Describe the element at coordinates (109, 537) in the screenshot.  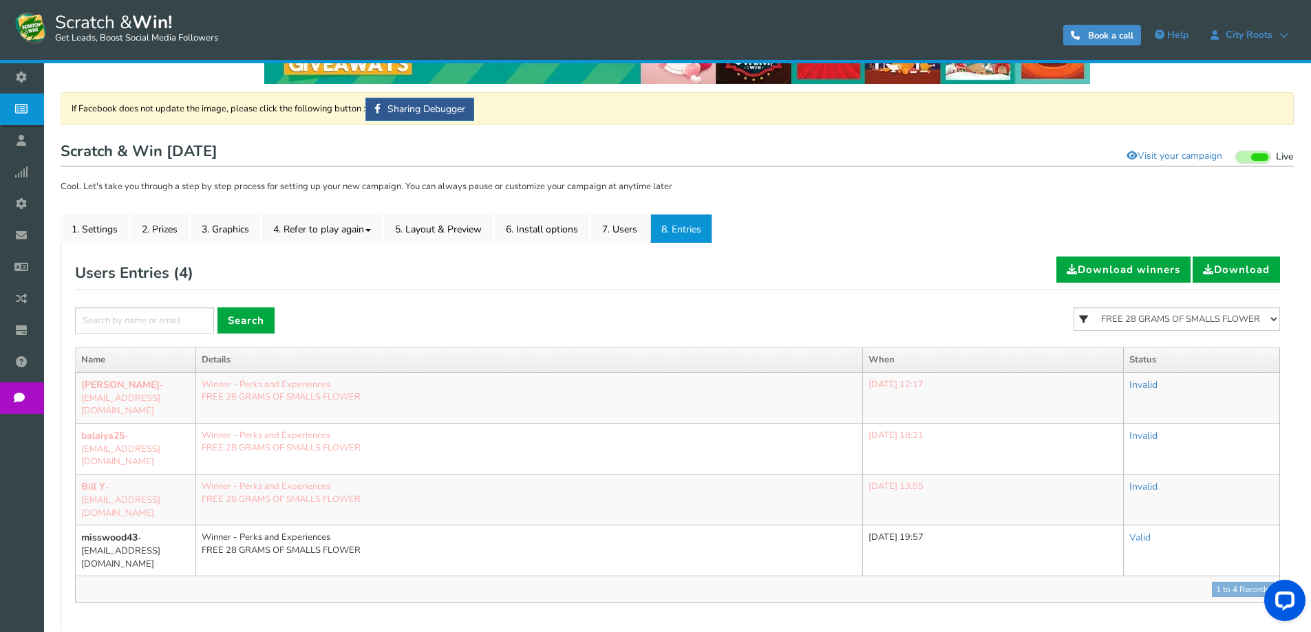
I see `b: misswood43` at that location.